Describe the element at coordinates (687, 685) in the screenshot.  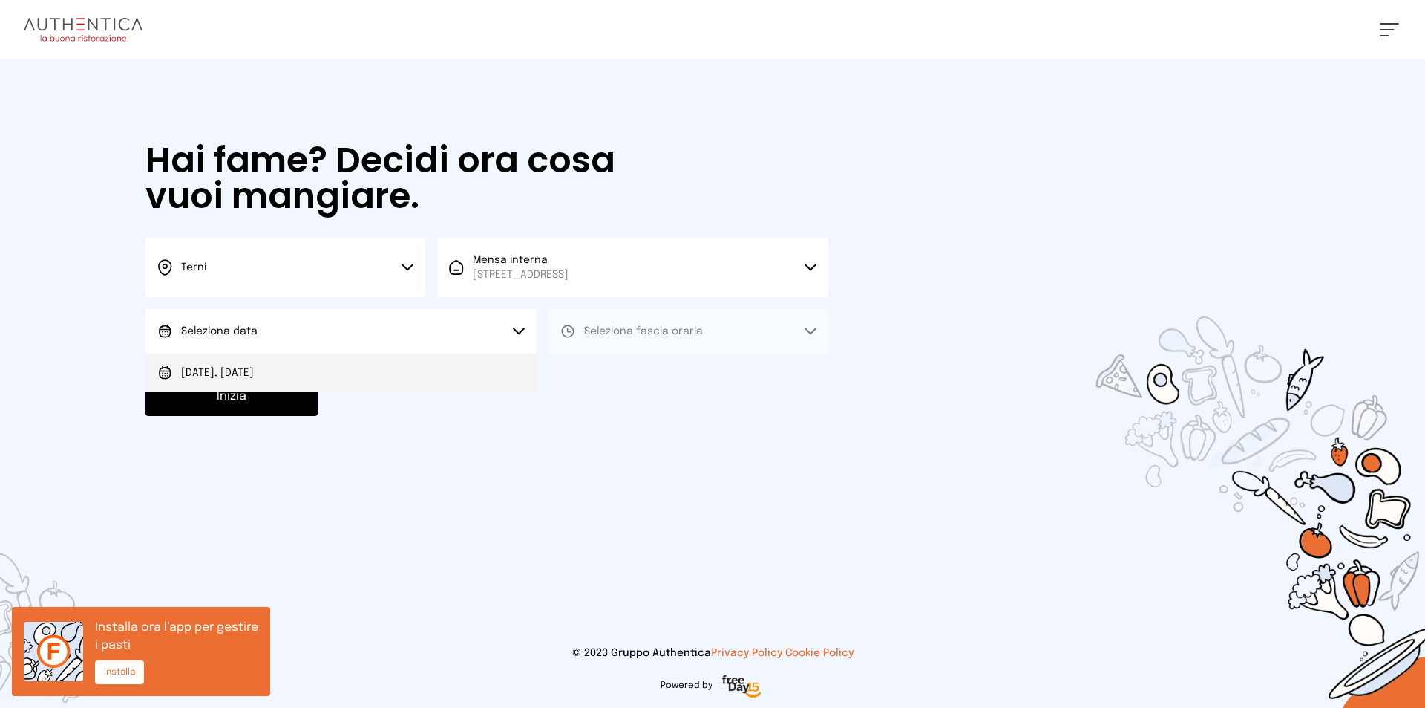
I see `span: Powered by` at that location.